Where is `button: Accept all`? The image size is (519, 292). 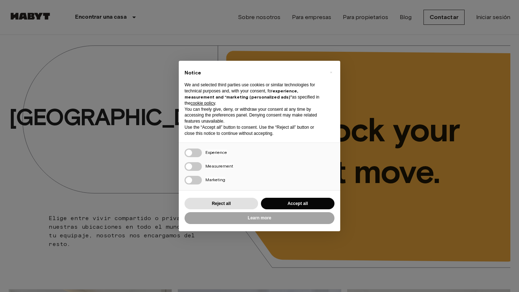 button: Accept all is located at coordinates (298, 204).